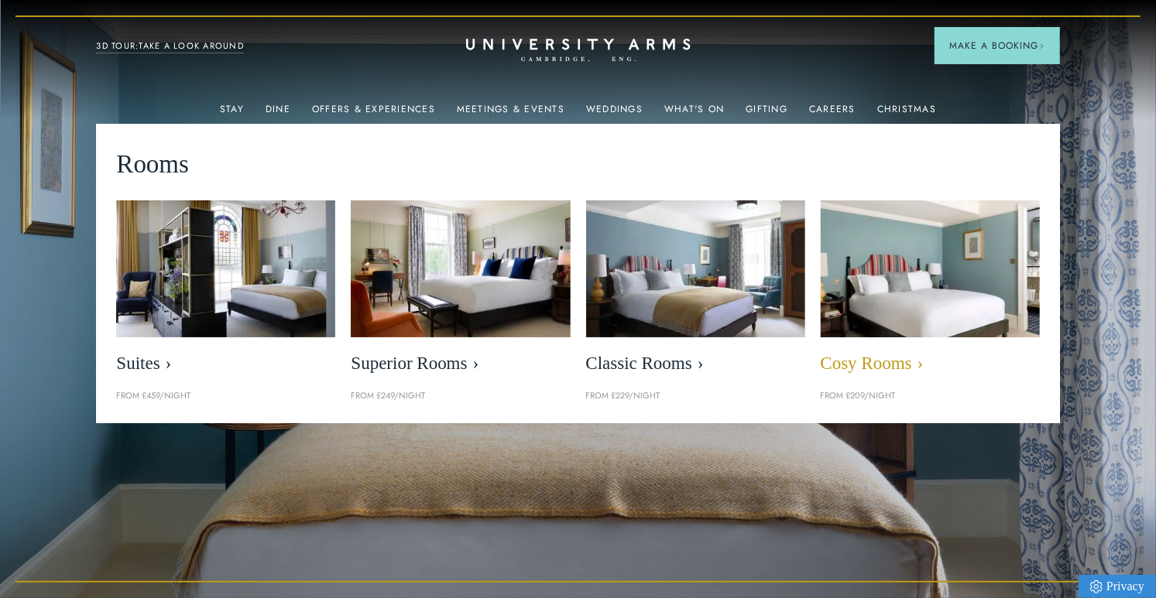  Describe the element at coordinates (225, 364) in the screenshot. I see `span: Suites` at that location.